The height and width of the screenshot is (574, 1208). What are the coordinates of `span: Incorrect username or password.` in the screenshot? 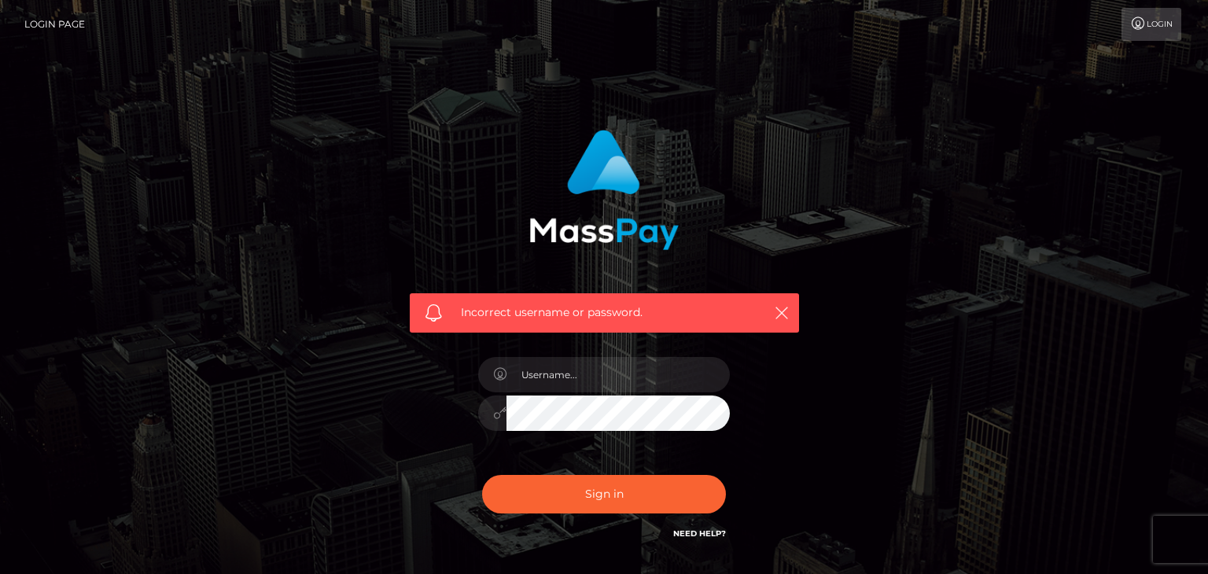 It's located at (604, 312).